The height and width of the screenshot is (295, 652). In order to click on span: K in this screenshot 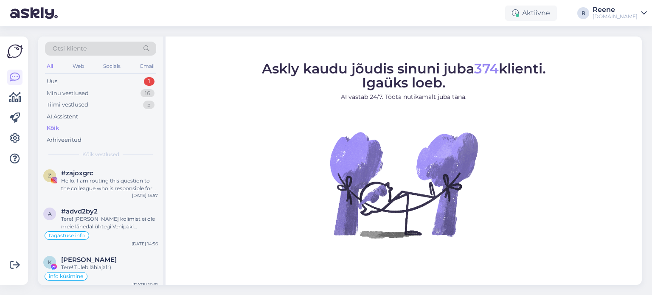, I will do `click(50, 262)`.